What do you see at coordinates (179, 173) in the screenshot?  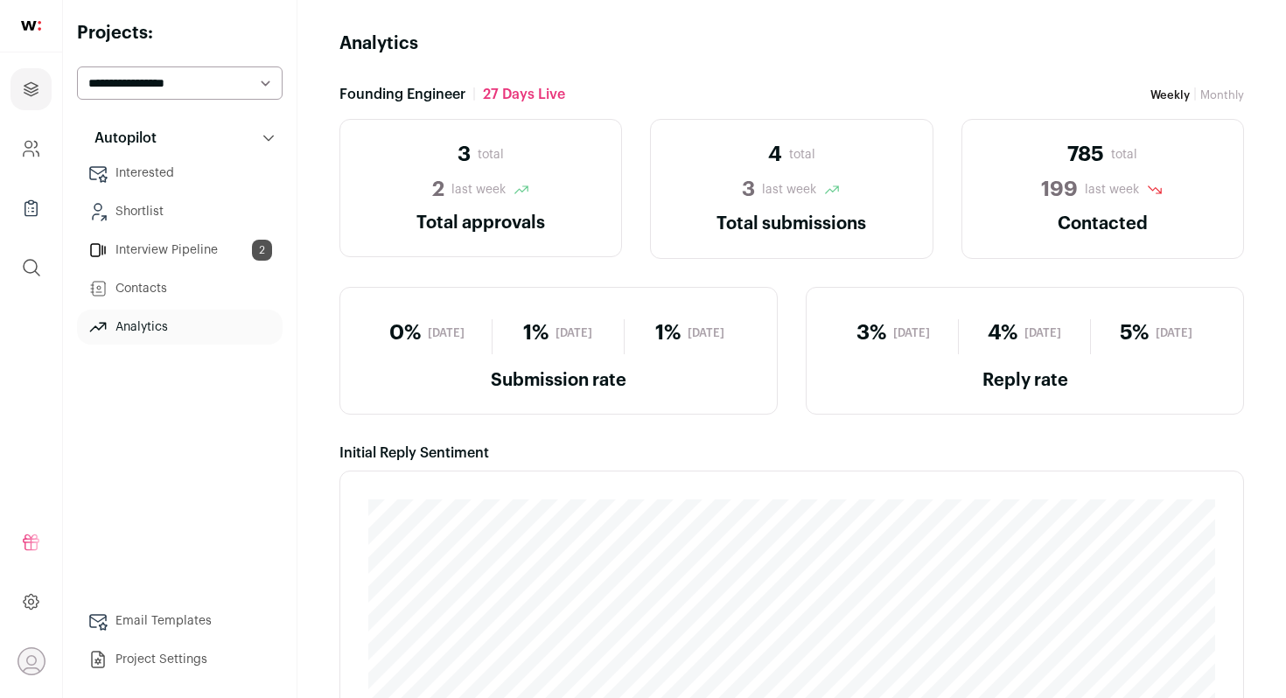 I see `a: Interested` at bounding box center [179, 173].